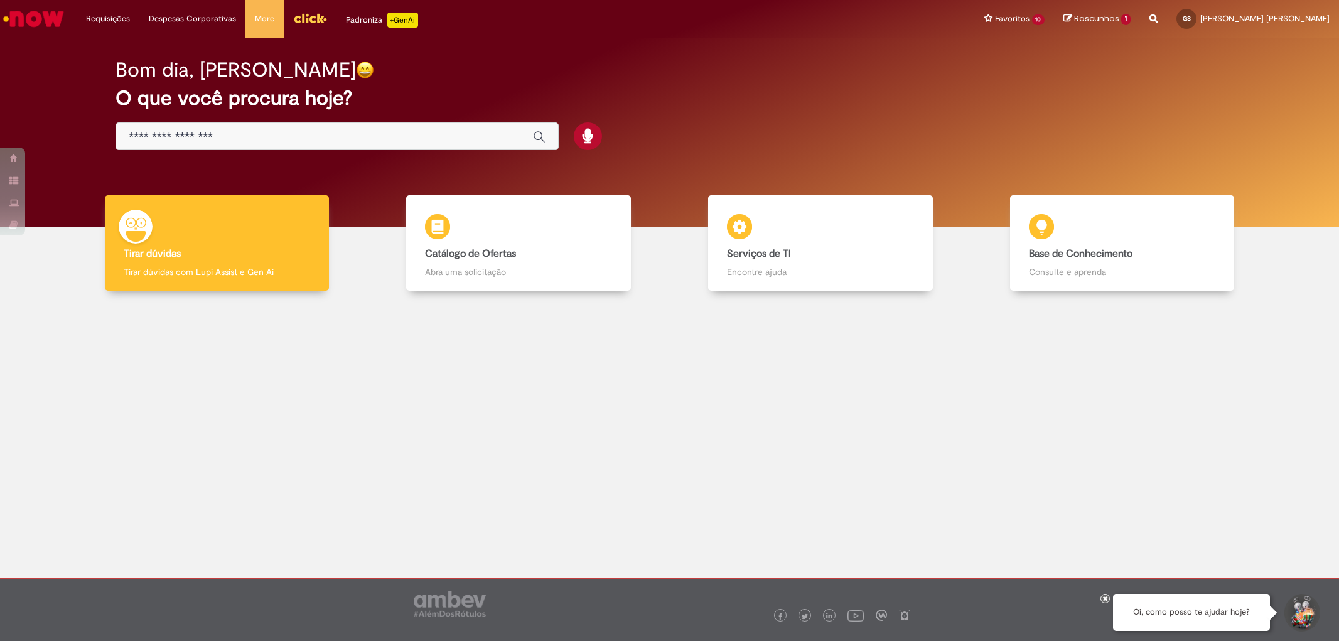 The height and width of the screenshot is (641, 1339). What do you see at coordinates (820, 272) in the screenshot?
I see `p: Encontre ajuda` at bounding box center [820, 272].